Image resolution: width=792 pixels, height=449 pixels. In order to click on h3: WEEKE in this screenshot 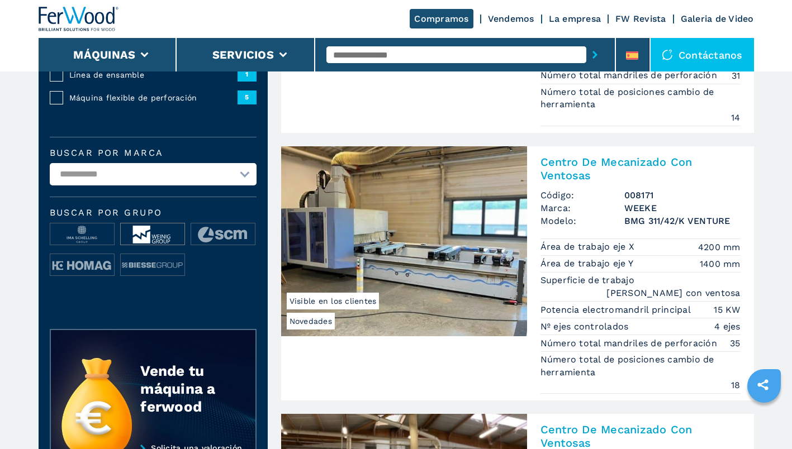, I will do `click(682, 208)`.